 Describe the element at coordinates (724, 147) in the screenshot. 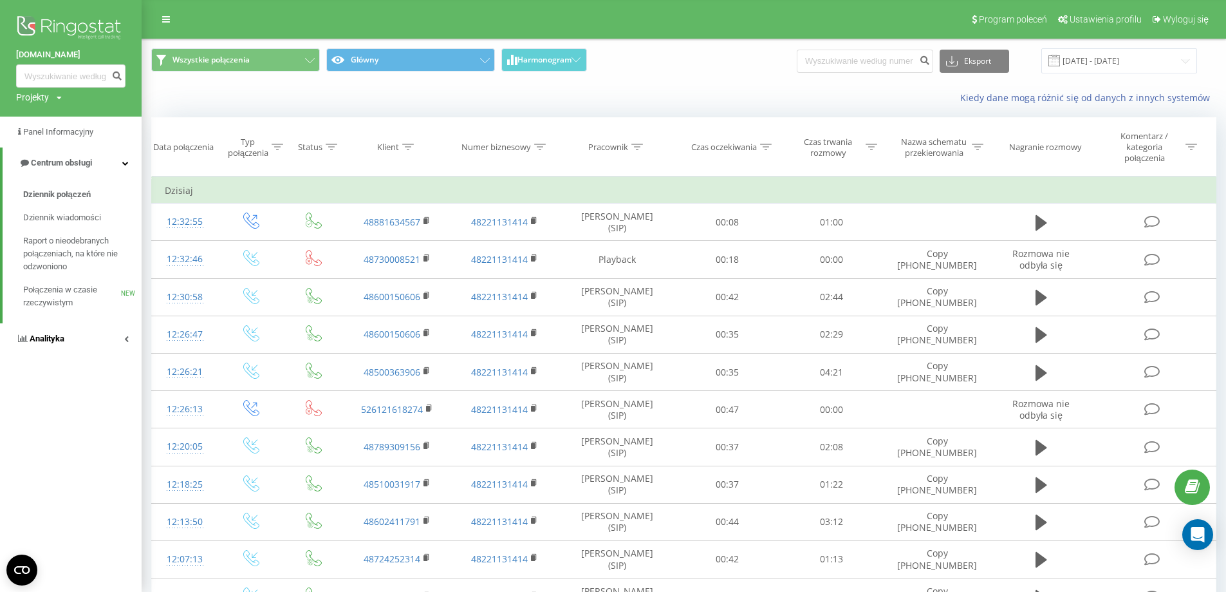

I see `div: Czas oczekiwania` at that location.